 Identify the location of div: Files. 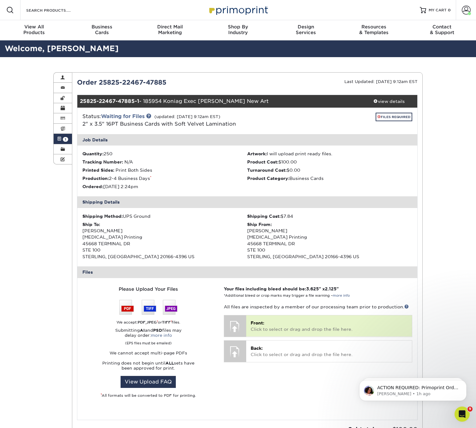
(247, 272).